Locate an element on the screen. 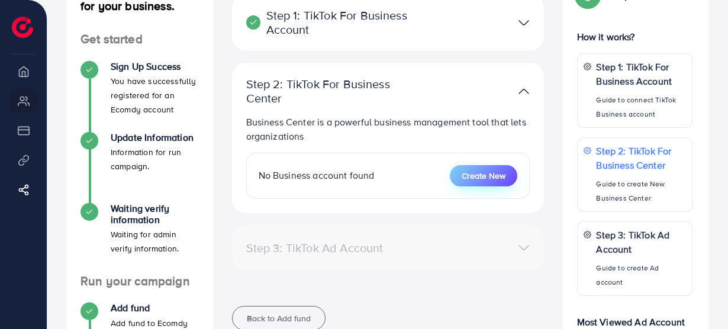  h4: Add fund is located at coordinates (155, 308).